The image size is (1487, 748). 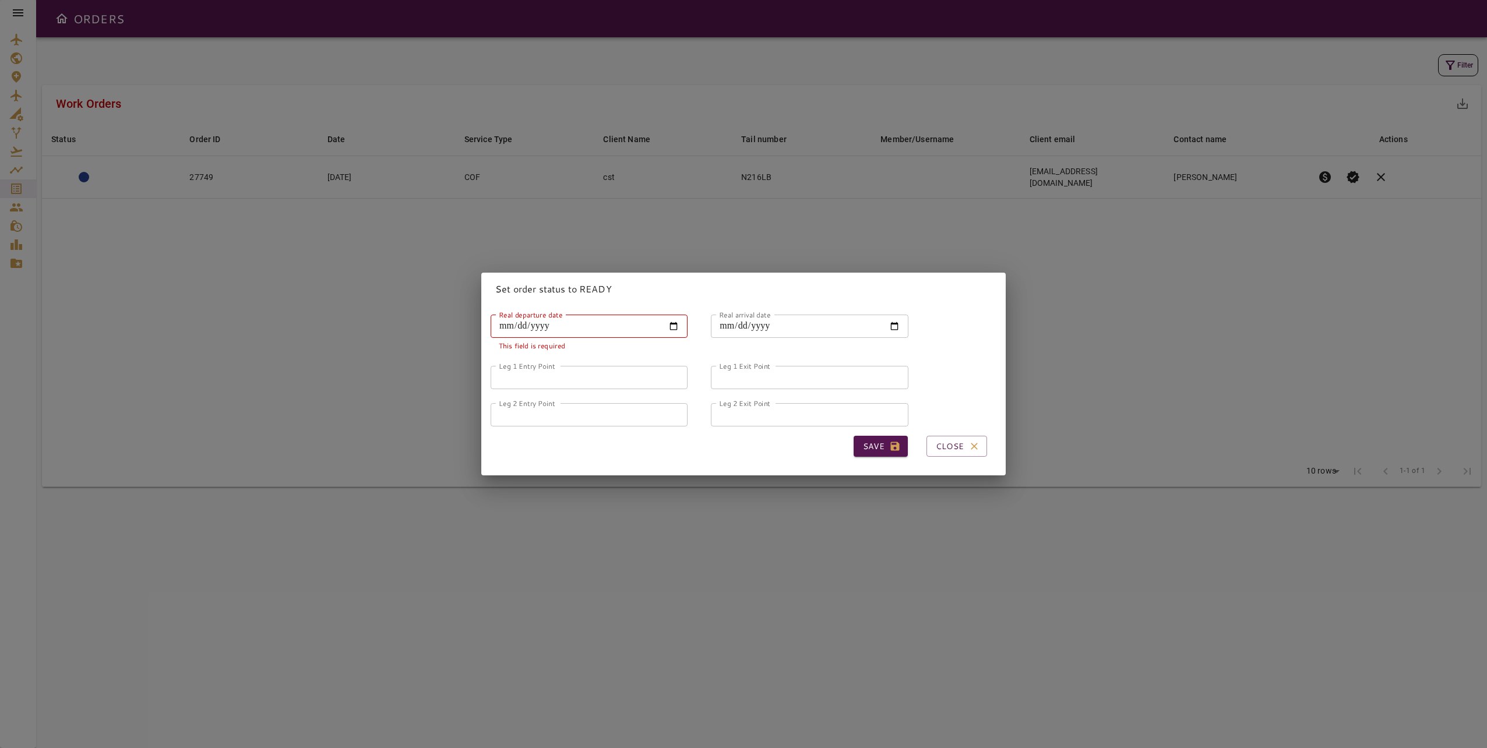 What do you see at coordinates (527, 403) in the screenshot?
I see `label: Leg 2 Entry Point` at bounding box center [527, 403].